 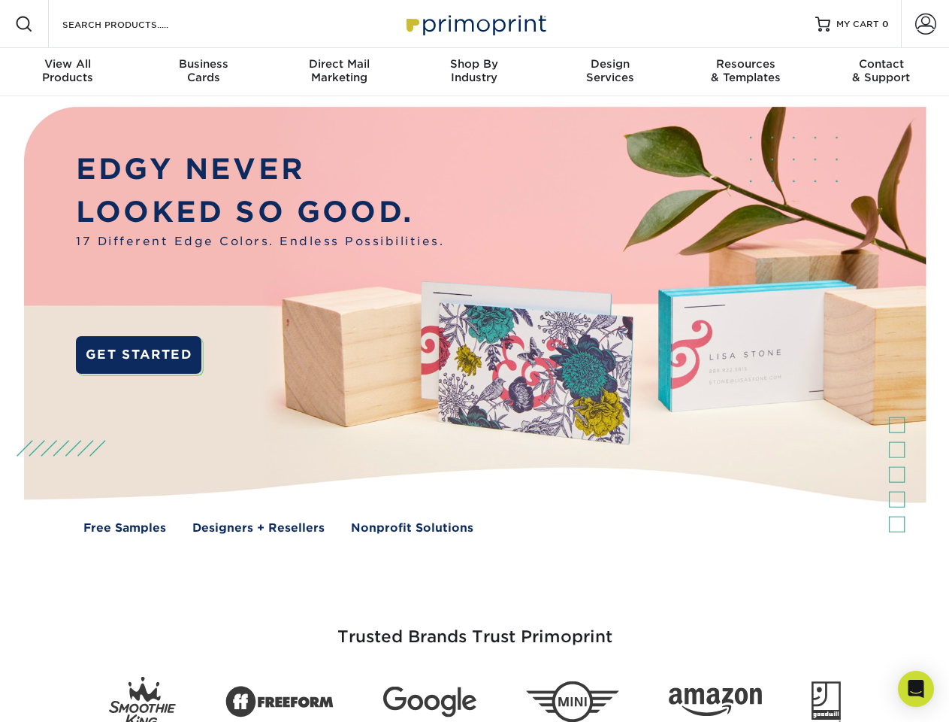 I want to click on a: Contact& Support, so click(x=882, y=72).